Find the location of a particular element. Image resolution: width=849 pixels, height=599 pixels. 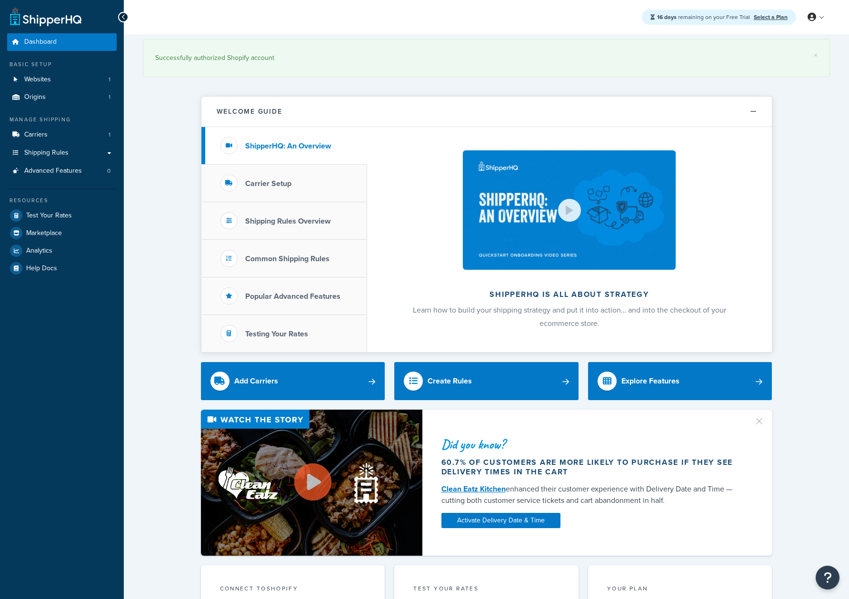

span: Shipping Rules is located at coordinates (46, 153).